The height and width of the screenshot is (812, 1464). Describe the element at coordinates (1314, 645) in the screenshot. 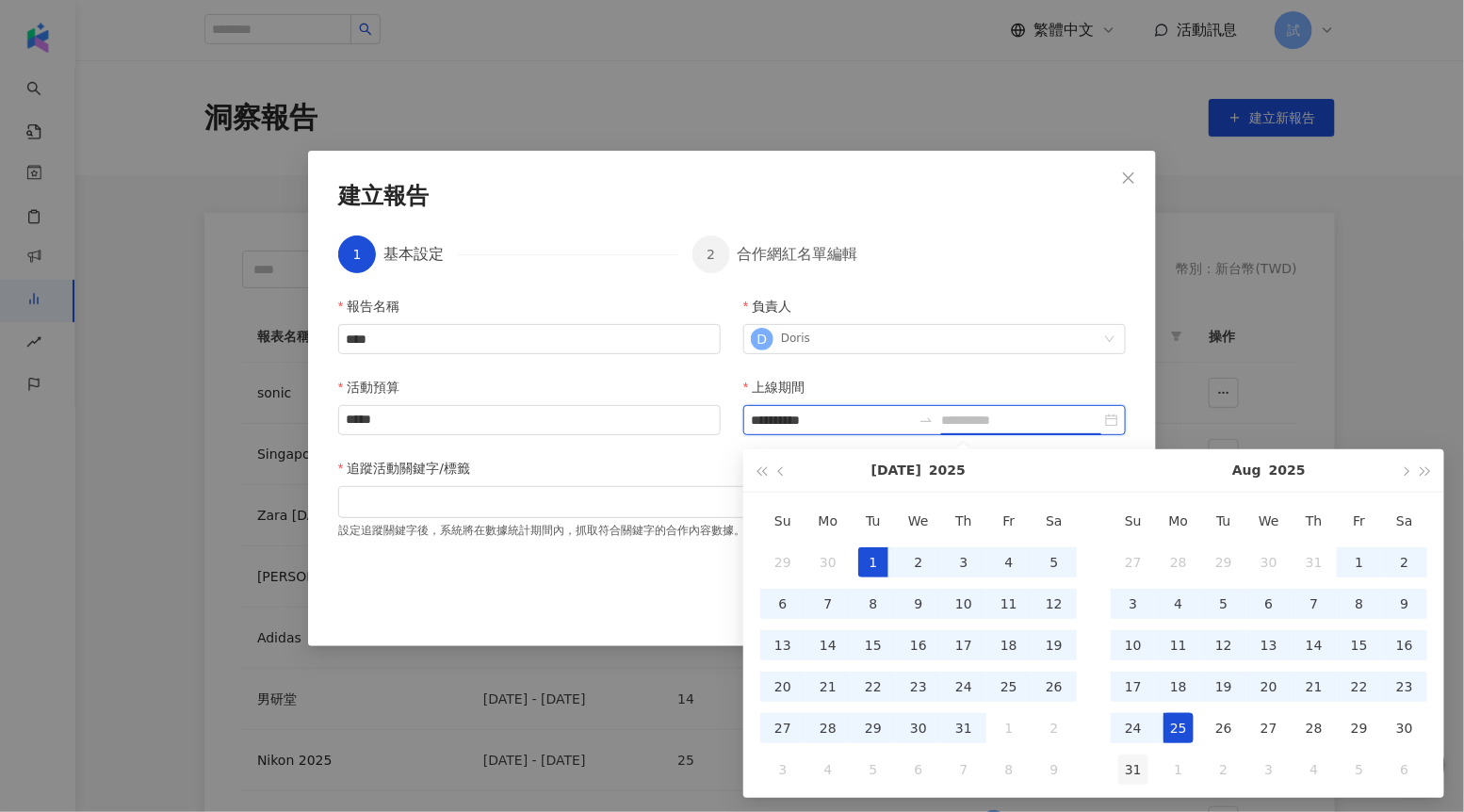

I see `td: 2025-08-14` at that location.